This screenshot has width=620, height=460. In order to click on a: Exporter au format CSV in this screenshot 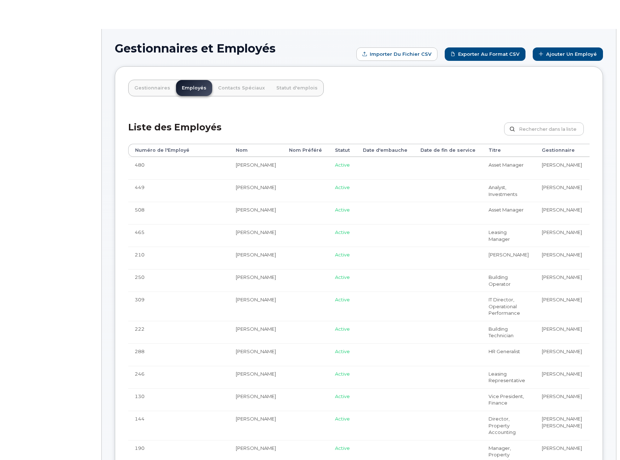, I will do `click(485, 54)`.